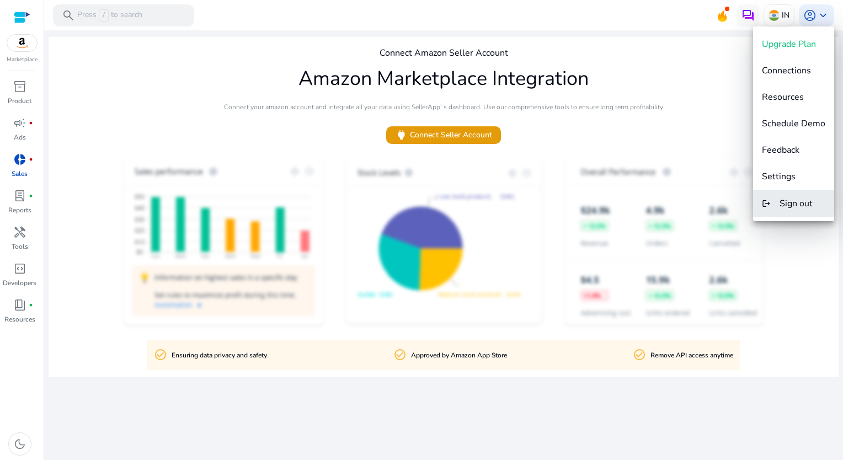 This screenshot has height=460, width=843. What do you see at coordinates (767, 204) in the screenshot?
I see `mat-icon: logout` at bounding box center [767, 204].